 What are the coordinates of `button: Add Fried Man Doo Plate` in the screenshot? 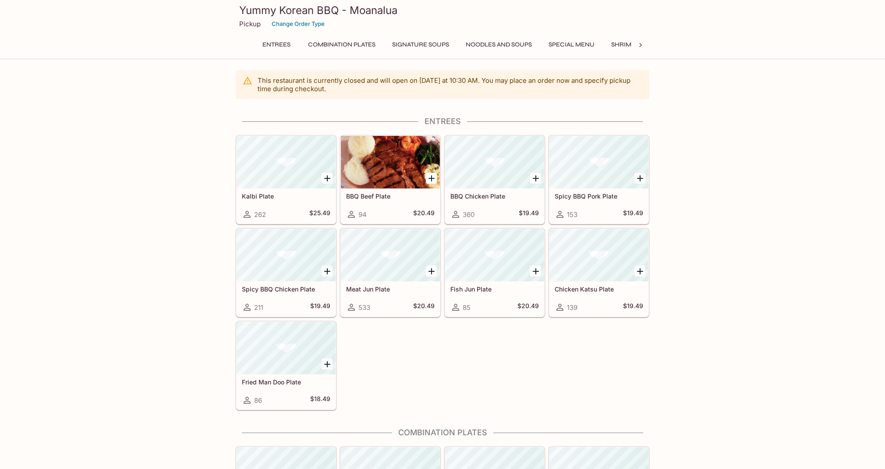 It's located at (327, 364).